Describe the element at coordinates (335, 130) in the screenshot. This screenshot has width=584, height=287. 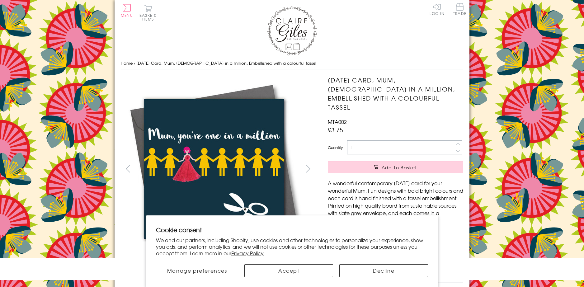
I see `span: £3.75` at that location.